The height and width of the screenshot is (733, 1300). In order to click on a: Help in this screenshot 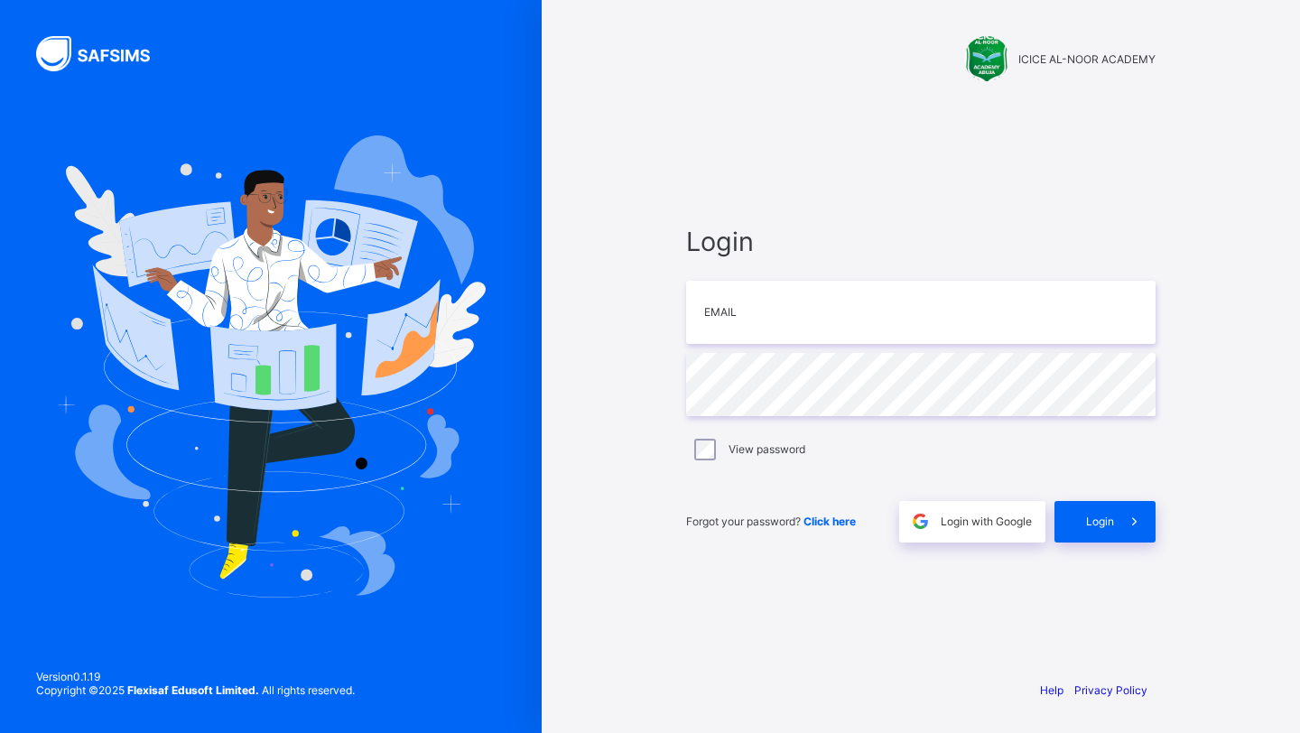, I will do `click(1052, 690)`.